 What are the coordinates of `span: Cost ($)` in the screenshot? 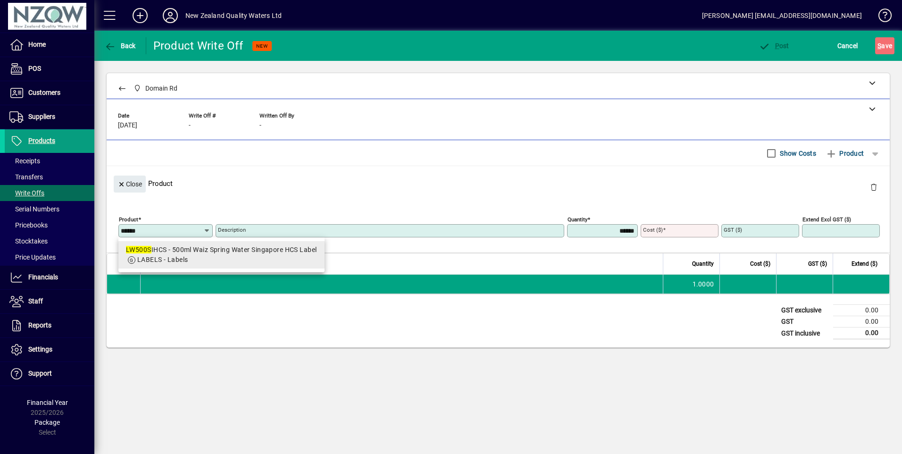 It's located at (760, 264).